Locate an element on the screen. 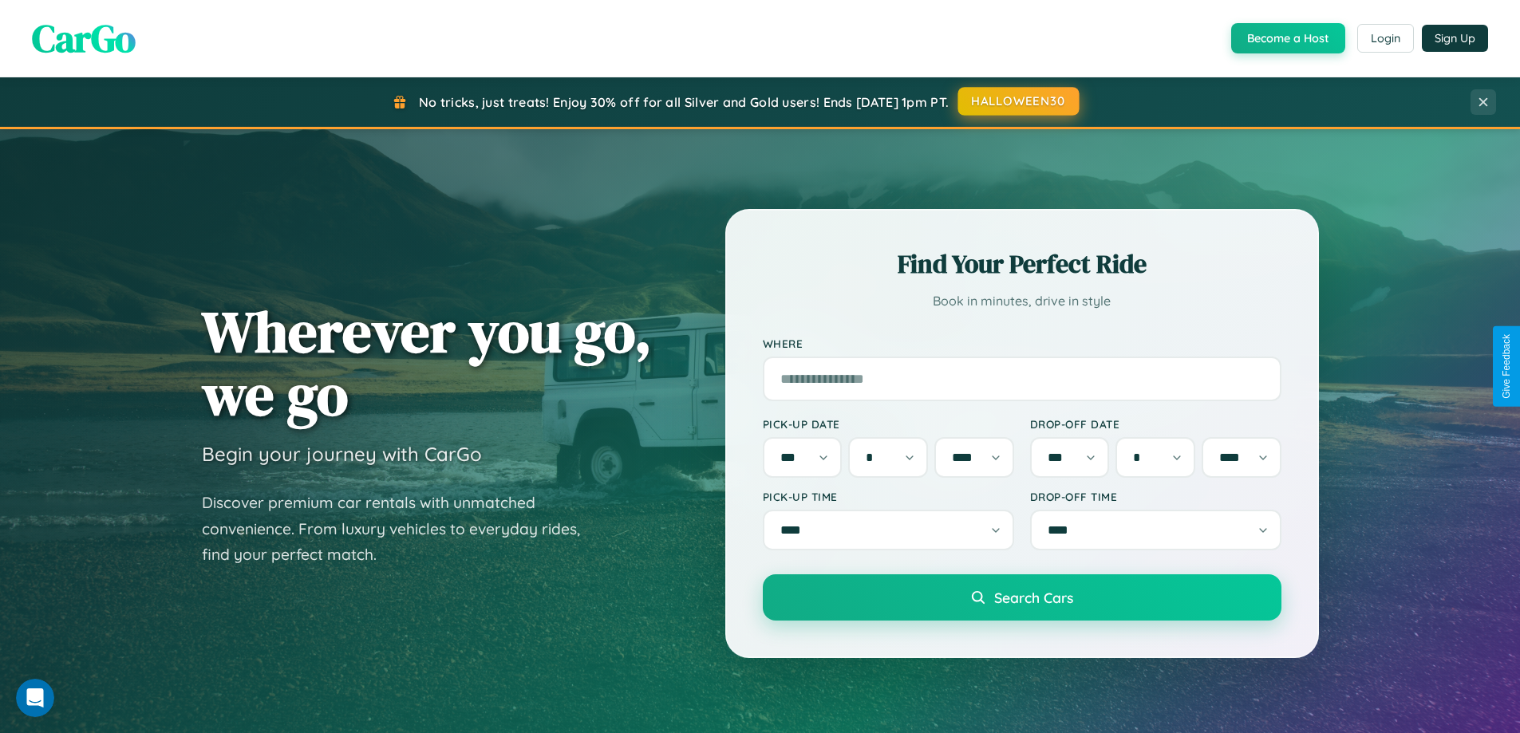 The height and width of the screenshot is (733, 1520). p: Discover premium car rentals with unmatched convenience. From luxury vehicles to everyday rides, ... is located at coordinates (401, 529).